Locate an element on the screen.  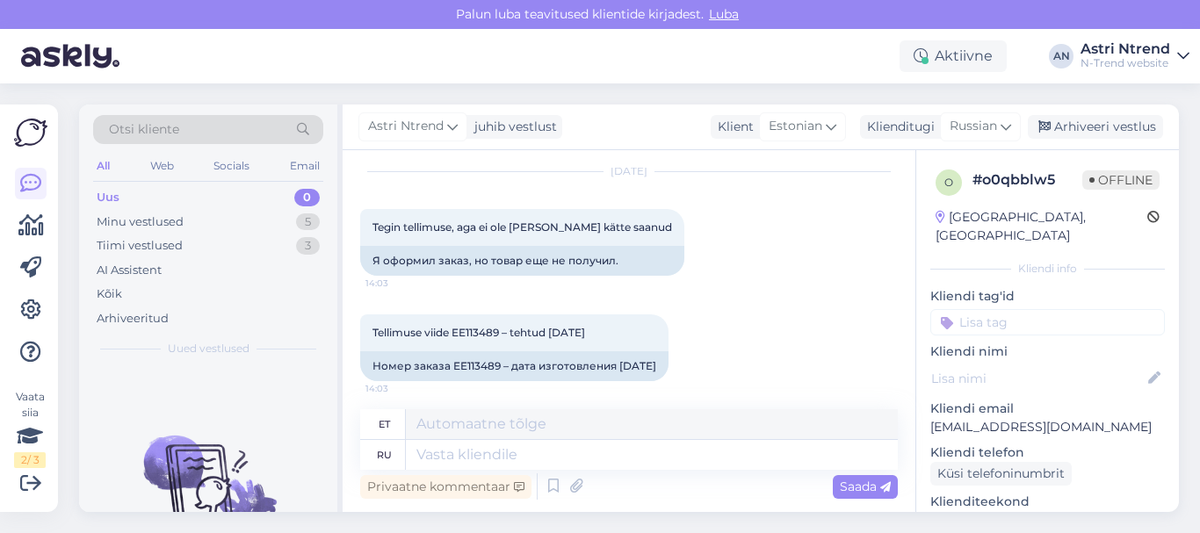
div: Privaatne kommentaar is located at coordinates (446, 487).